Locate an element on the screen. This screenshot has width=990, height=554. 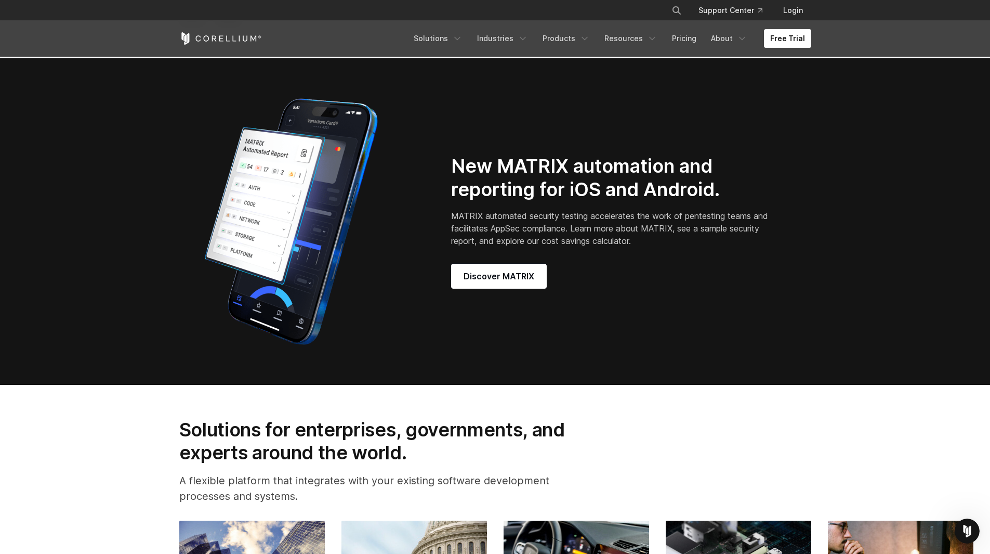
a: Free Trial is located at coordinates (787, 38).